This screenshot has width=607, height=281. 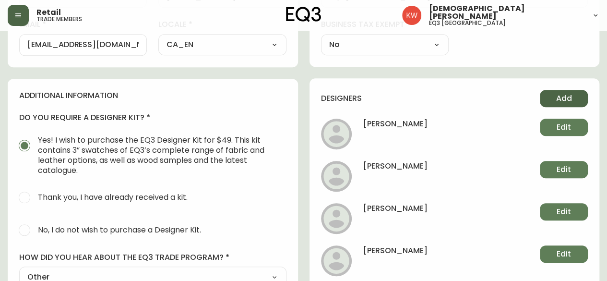 What do you see at coordinates (304, 14) in the screenshot?
I see `img: logo` at bounding box center [304, 14].